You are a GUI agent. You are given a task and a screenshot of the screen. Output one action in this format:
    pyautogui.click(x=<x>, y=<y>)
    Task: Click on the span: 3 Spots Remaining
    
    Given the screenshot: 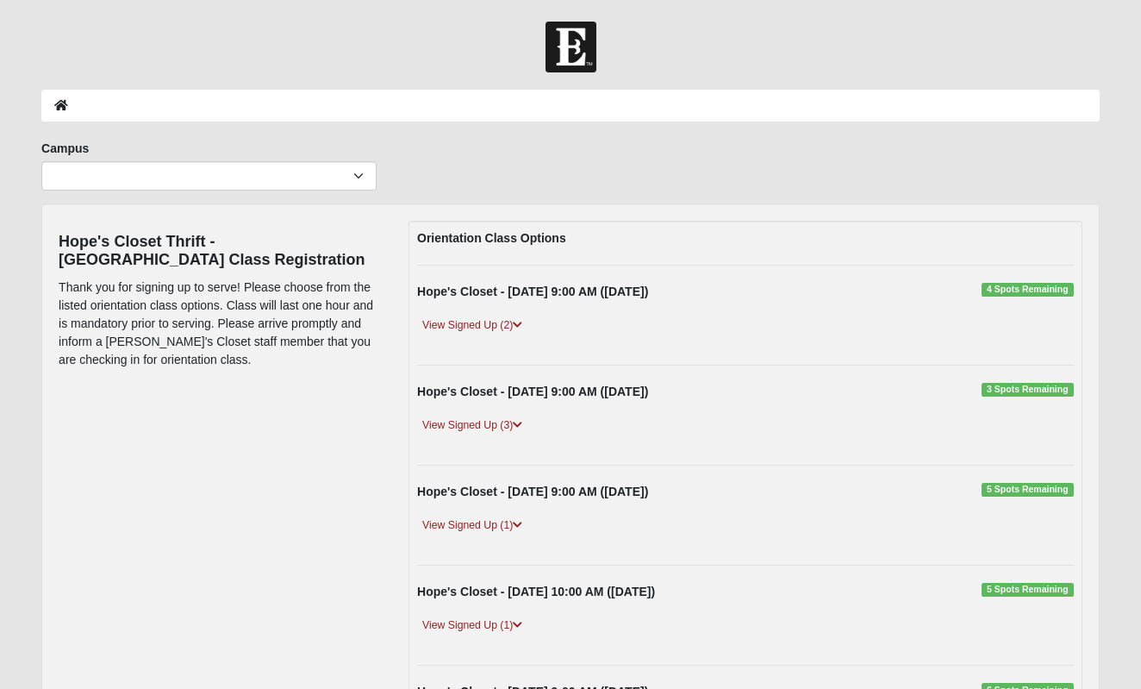 What is the action you would take?
    pyautogui.click(x=1027, y=390)
    